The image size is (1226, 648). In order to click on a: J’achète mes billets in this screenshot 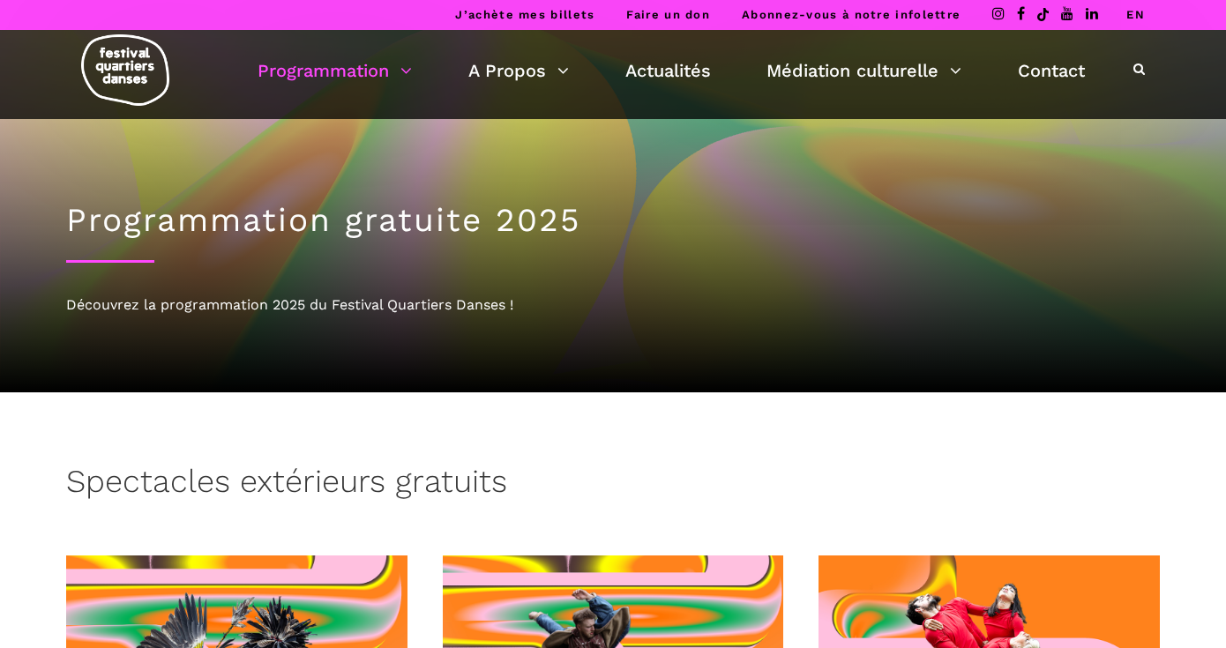, I will do `click(525, 14)`.